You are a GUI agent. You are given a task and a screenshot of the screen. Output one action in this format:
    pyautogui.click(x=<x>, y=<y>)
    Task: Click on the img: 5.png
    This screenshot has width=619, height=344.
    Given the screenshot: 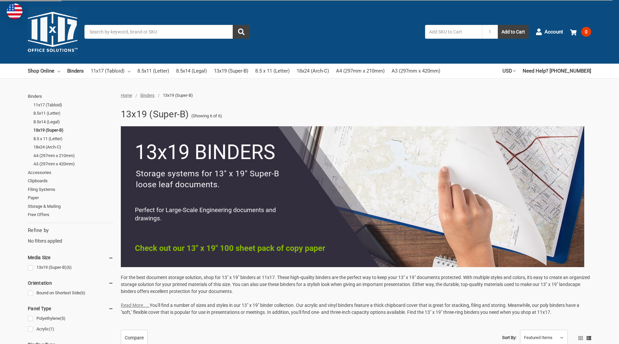 What is the action you would take?
    pyautogui.click(x=353, y=196)
    